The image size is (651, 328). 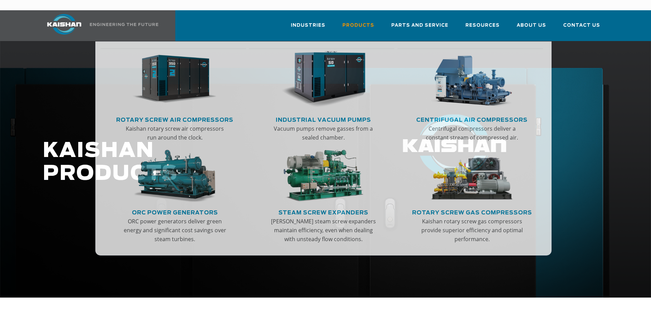 What do you see at coordinates (308, 28) in the screenshot?
I see `a: Industries` at bounding box center [308, 28].